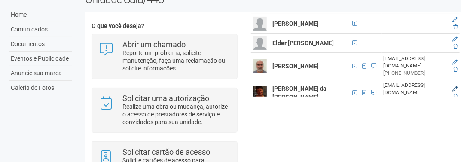 This screenshot has height=162, width=461. Describe the element at coordinates (40, 44) in the screenshot. I see `a: Documentos` at that location.